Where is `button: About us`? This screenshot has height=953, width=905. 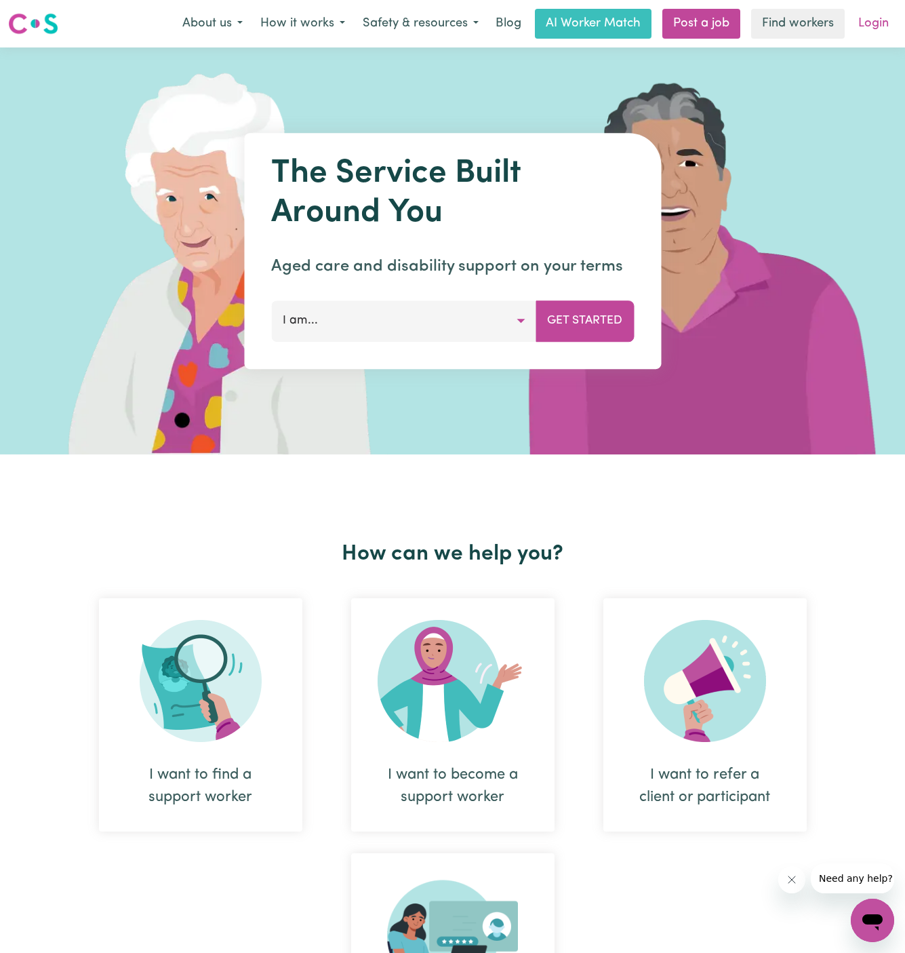 button: About us is located at coordinates (212, 24).